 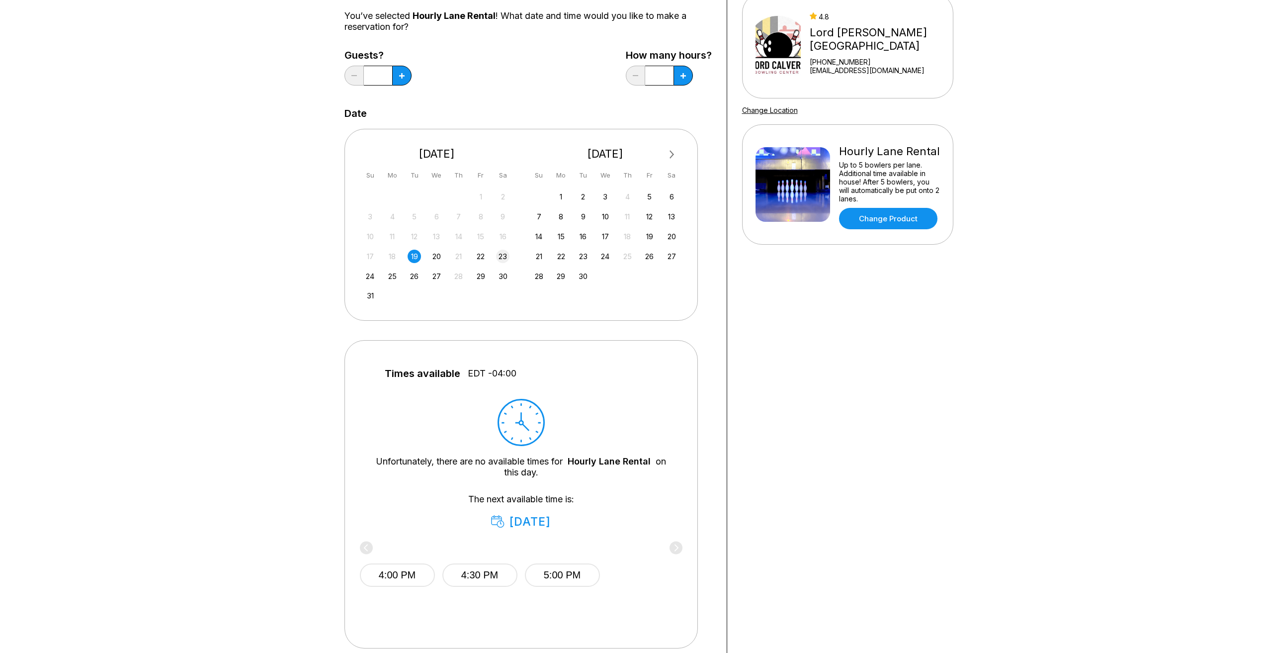 I want to click on div: Choose Wednesday, September 10th, 2025, so click(x=605, y=216).